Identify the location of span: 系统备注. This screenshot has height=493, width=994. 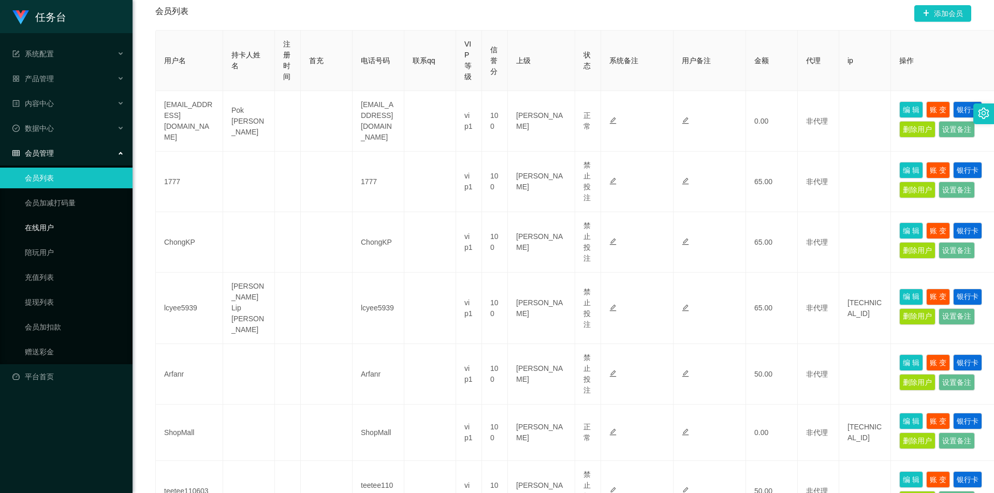
(624, 61).